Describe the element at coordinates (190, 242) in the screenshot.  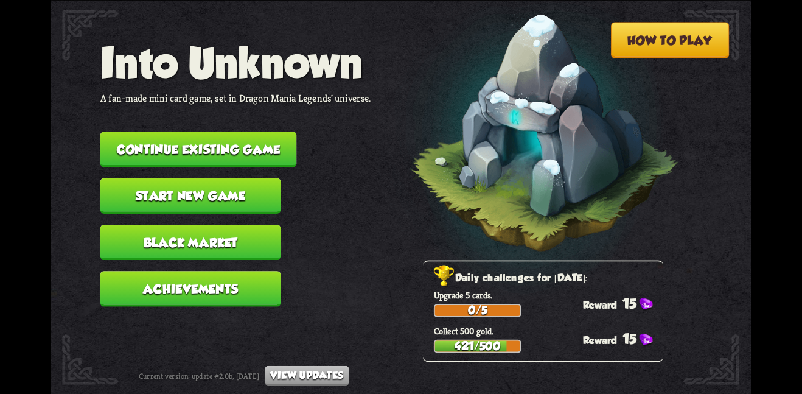
I see `button: Black Market` at that location.